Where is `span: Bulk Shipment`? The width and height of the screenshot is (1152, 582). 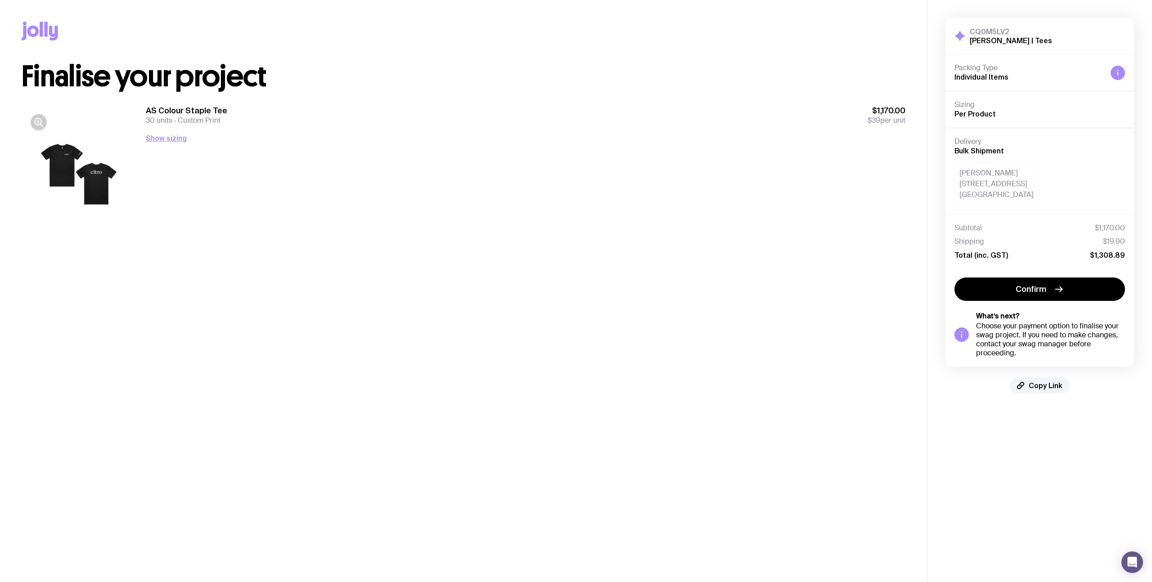 span: Bulk Shipment is located at coordinates (979, 151).